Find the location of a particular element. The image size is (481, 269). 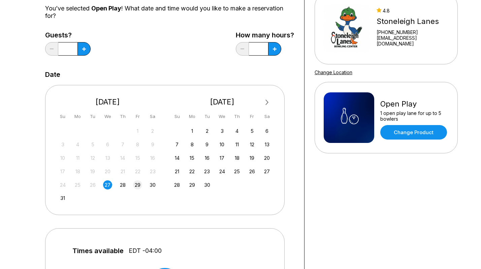

div: Choose Wednesday, August 27th, 2025 is located at coordinates (107, 184).